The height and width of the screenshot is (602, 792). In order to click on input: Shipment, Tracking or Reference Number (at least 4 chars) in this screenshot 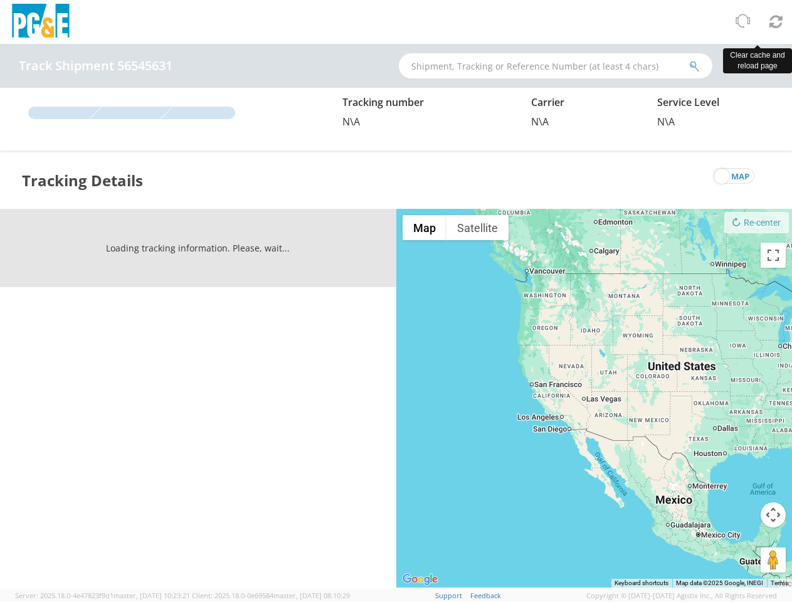, I will do `click(556, 66)`.